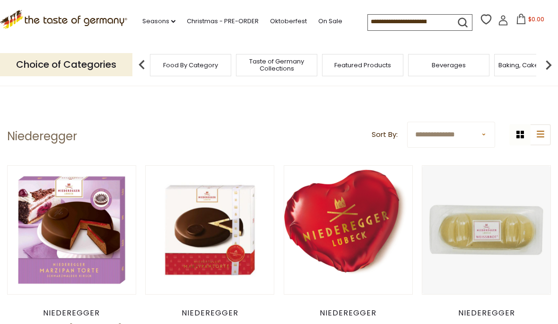 Image resolution: width=558 pixels, height=324 pixels. What do you see at coordinates (277, 65) in the screenshot?
I see `a: Taste of Germany Collections` at bounding box center [277, 65].